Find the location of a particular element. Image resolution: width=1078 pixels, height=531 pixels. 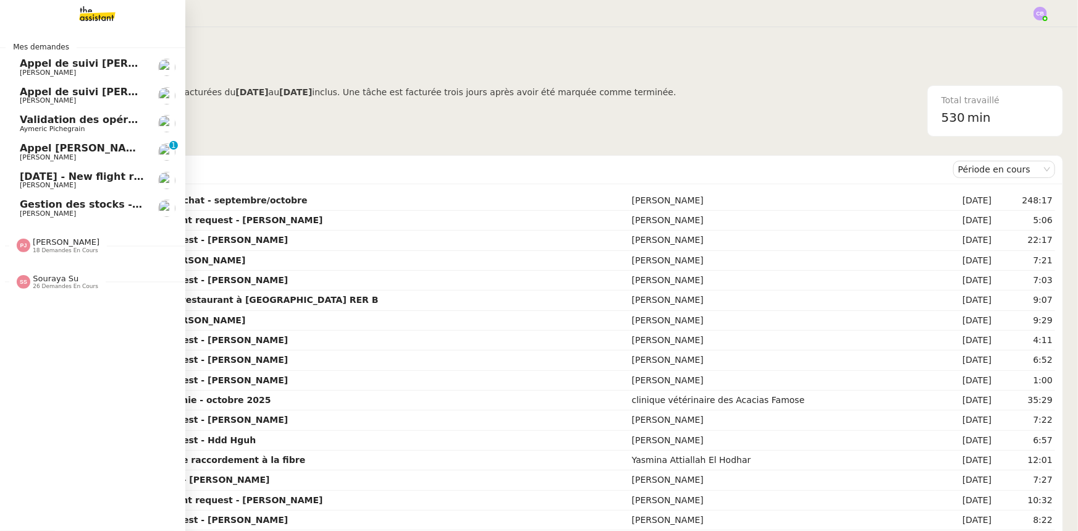

span: inclus. Une tâche est facturée trois jours après avoir été marquée comme terminée. is located at coordinates (494, 92).